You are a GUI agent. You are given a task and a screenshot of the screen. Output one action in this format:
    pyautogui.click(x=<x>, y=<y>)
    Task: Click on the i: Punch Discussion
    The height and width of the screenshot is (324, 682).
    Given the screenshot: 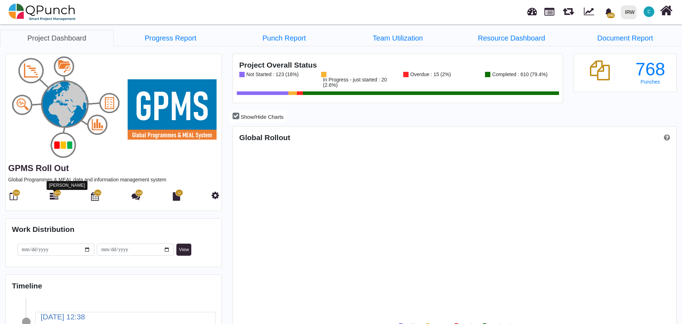 What is the action you would take?
    pyautogui.click(x=136, y=196)
    